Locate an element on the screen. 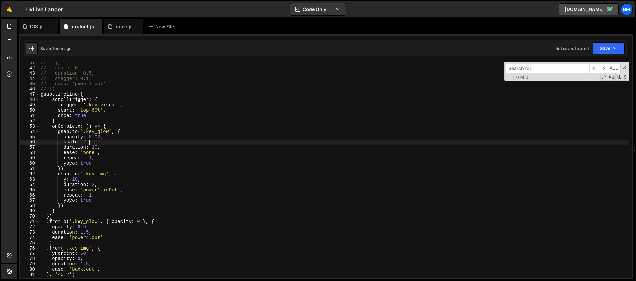 The height and width of the screenshot is (281, 636). span: Alt-Enter is located at coordinates (614, 68).